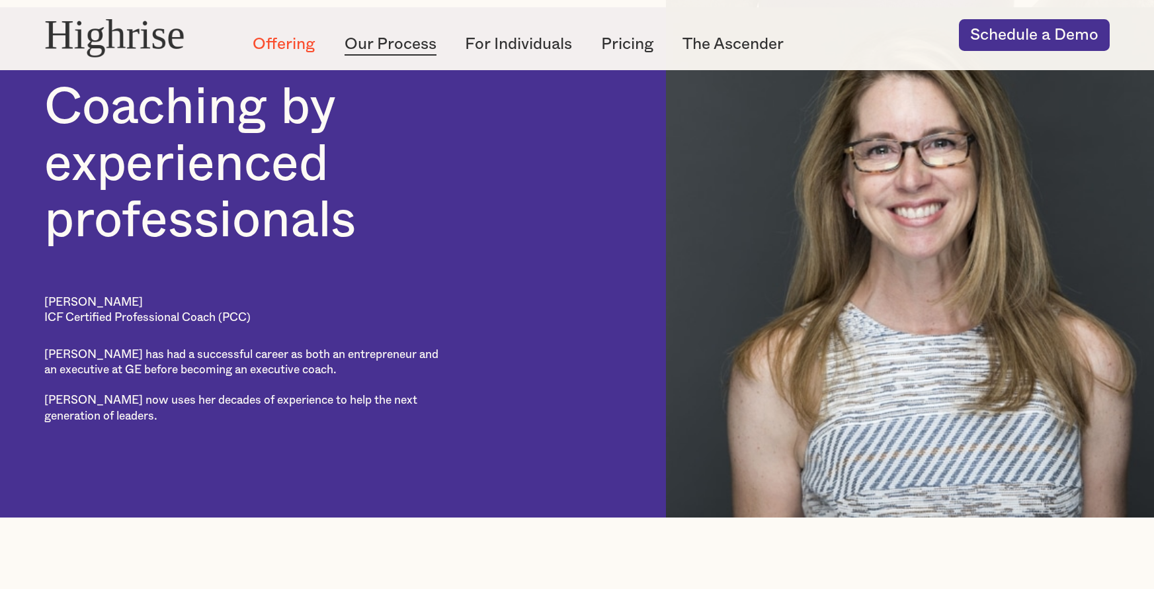 The width and height of the screenshot is (1154, 589). Describe the element at coordinates (310, 164) in the screenshot. I see `h2: Coaching by experienced professionals` at that location.